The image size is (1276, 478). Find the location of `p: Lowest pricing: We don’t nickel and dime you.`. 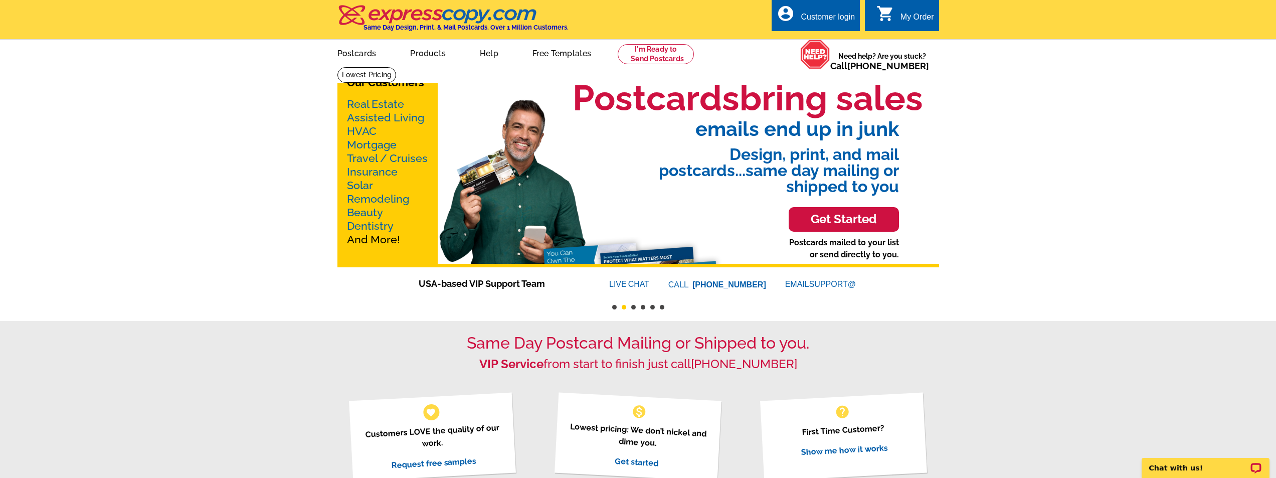

p: Lowest pricing: We don’t nickel and dime you. is located at coordinates (638, 436).